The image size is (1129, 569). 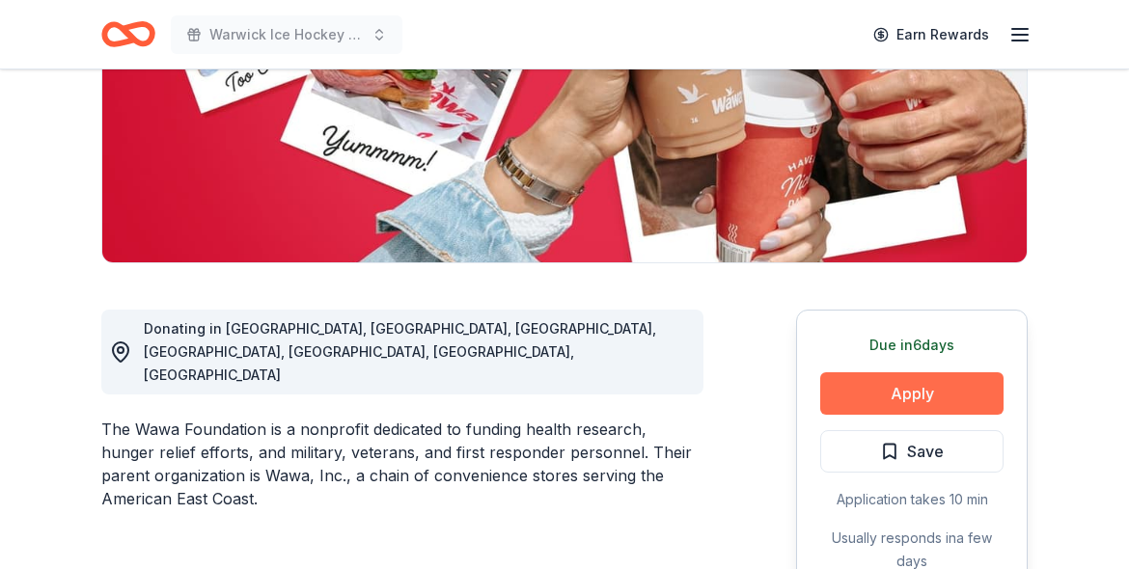 I want to click on div: Due in 6 days, so click(x=912, y=346).